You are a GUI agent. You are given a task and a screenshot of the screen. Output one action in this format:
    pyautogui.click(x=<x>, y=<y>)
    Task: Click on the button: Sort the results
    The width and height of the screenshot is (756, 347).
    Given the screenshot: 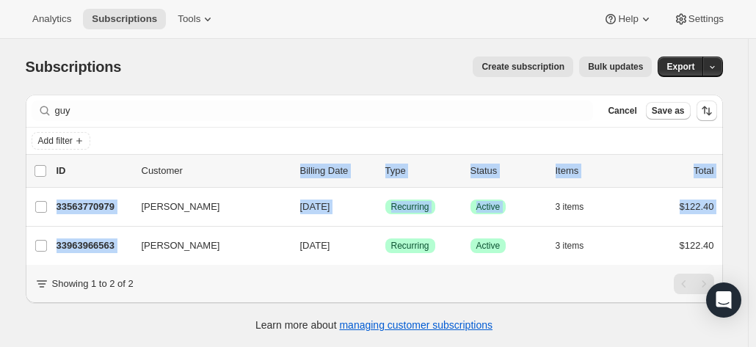 What is the action you would take?
    pyautogui.click(x=706, y=111)
    